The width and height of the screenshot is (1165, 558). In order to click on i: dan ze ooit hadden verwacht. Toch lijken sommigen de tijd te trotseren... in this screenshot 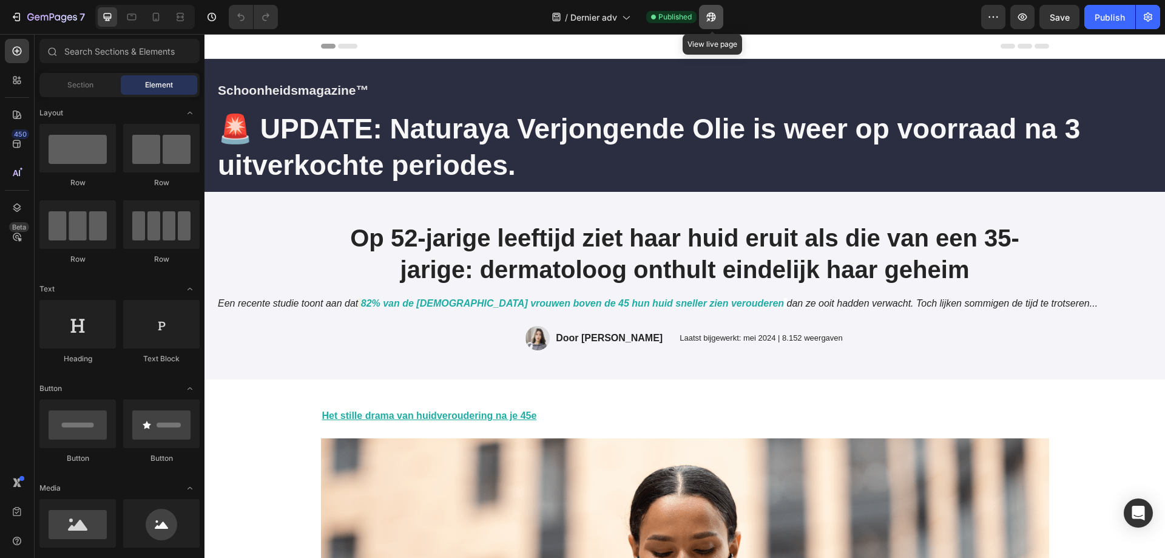, I will do `click(738, 269)`.